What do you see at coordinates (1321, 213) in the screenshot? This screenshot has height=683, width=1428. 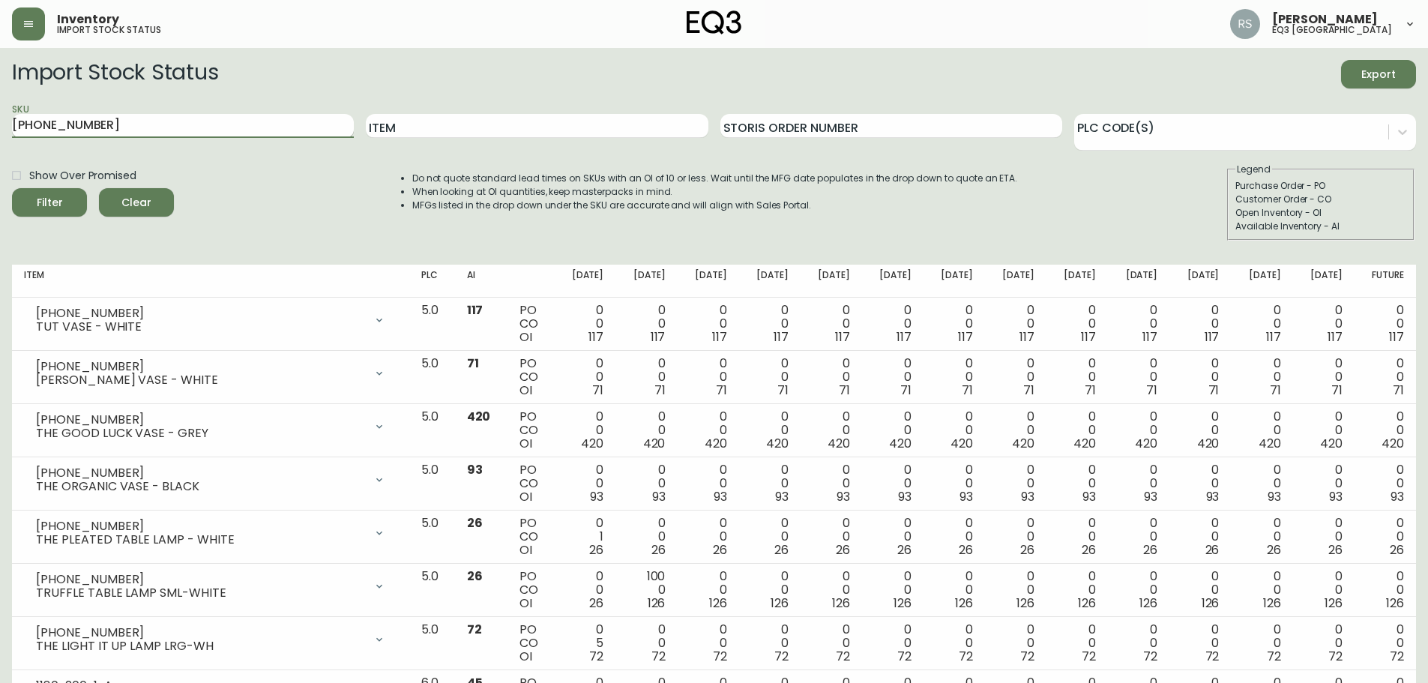 I see `div: Open Inventory - OI` at bounding box center [1321, 213].